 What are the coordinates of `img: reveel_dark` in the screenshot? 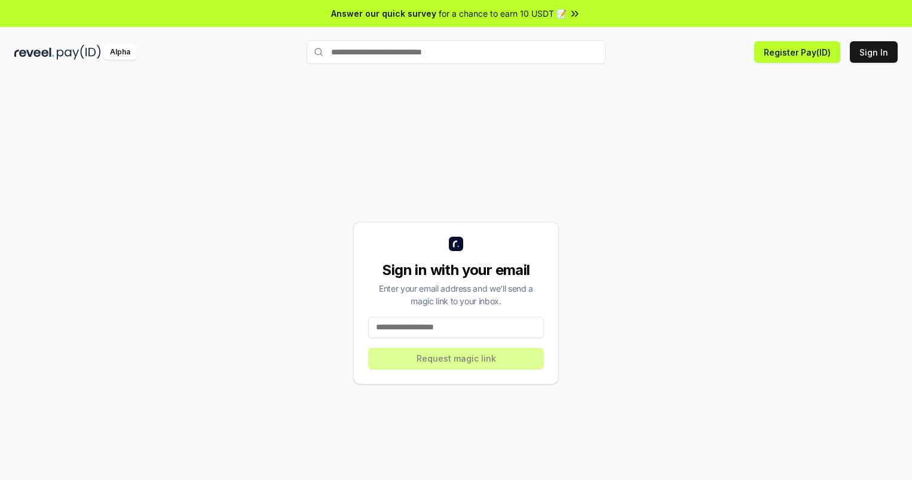 It's located at (34, 52).